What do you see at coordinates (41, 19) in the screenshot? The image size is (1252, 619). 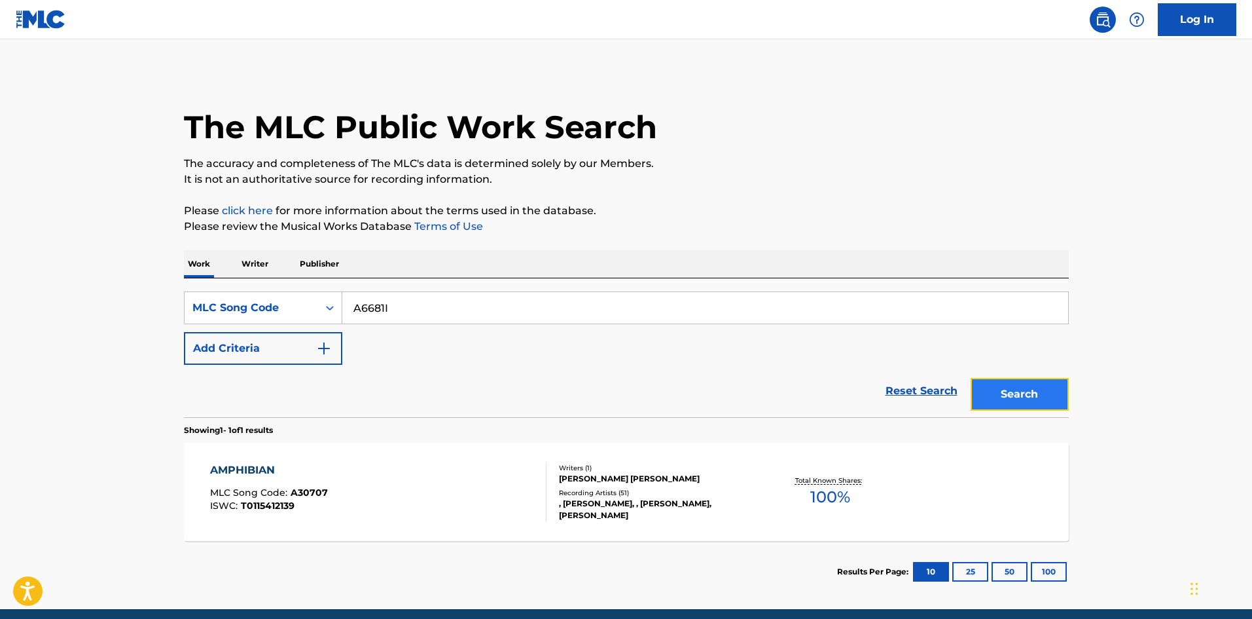 I see `img: MLC Logo` at bounding box center [41, 19].